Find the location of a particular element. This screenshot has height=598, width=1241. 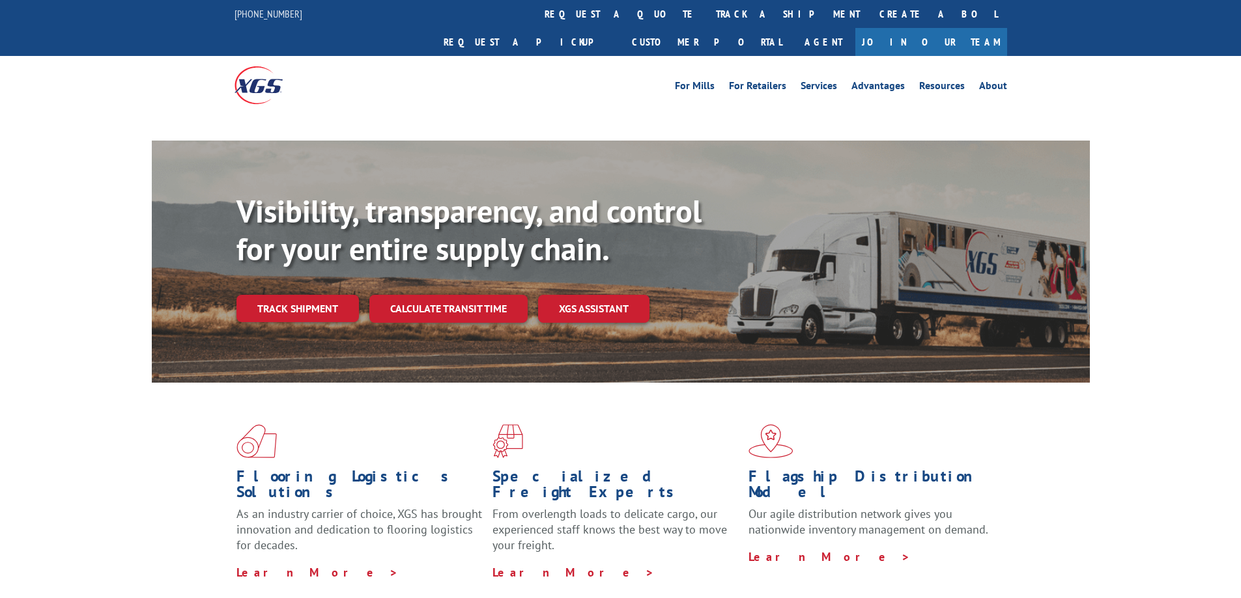

img: xgs-icon-flagship-distribution-model-red is located at coordinates (770, 442).